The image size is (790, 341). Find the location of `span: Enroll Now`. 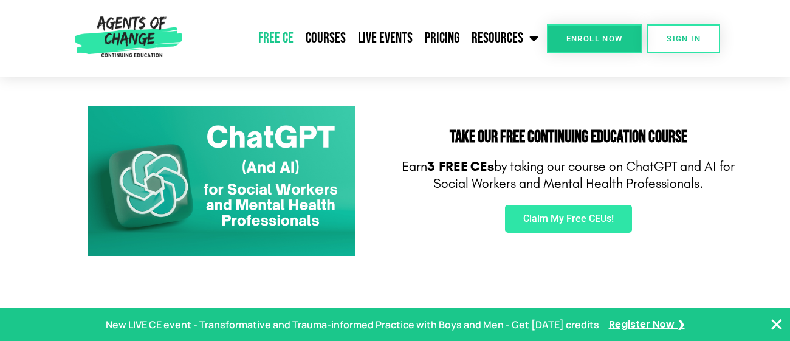

span: Enroll Now is located at coordinates (594, 38).